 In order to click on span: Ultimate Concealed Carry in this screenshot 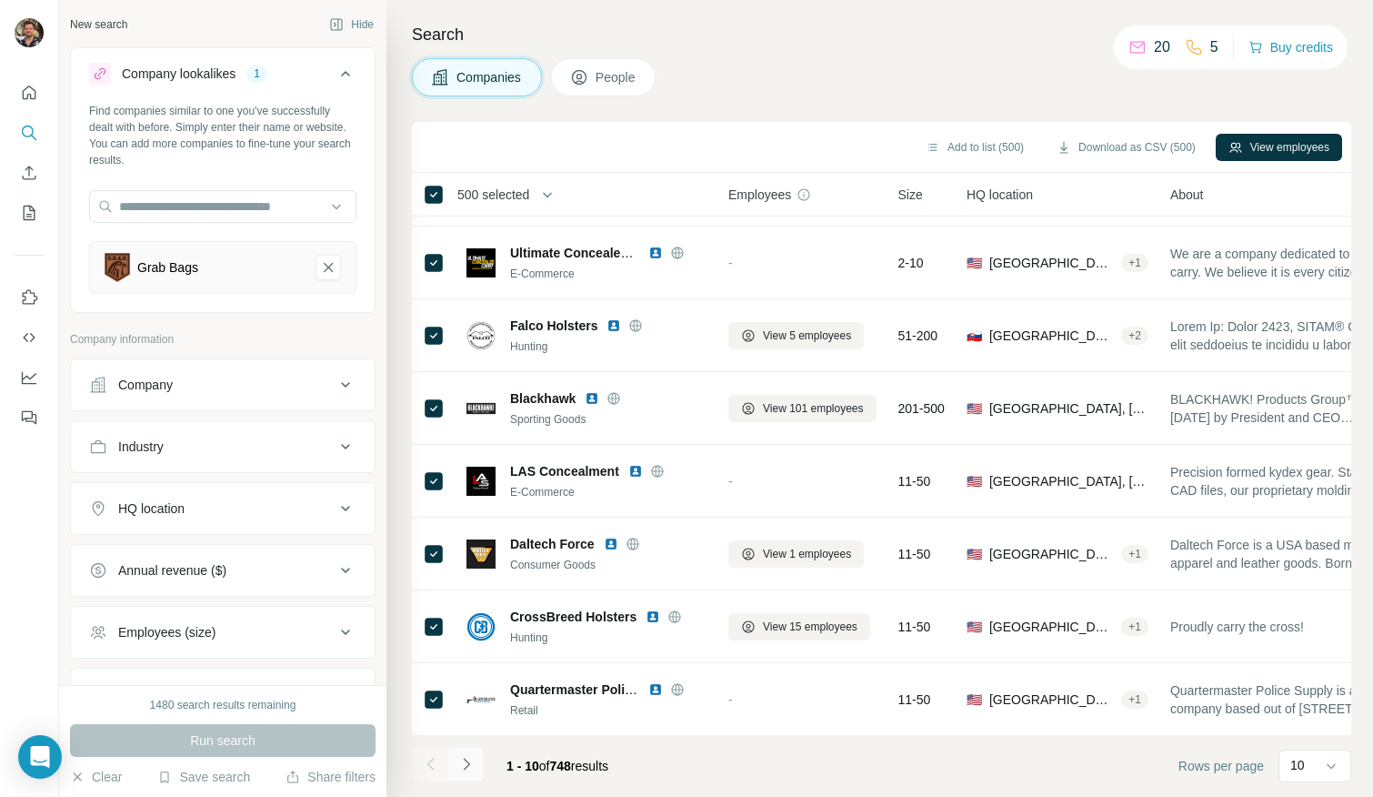, I will do `click(588, 253)`.